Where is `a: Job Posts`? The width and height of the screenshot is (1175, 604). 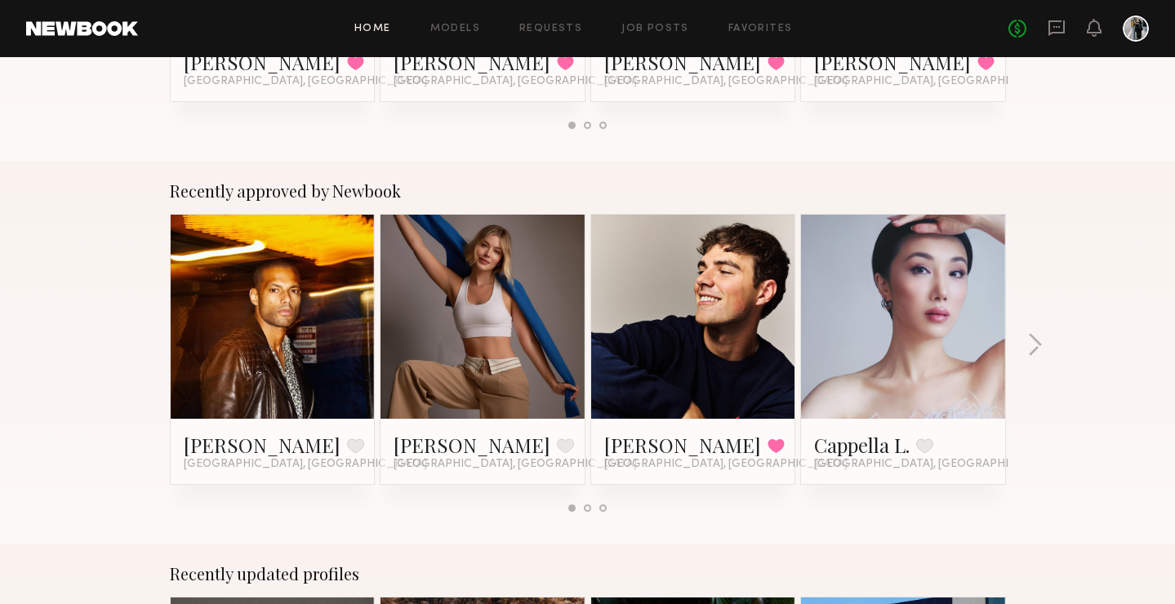 a: Job Posts is located at coordinates (655, 29).